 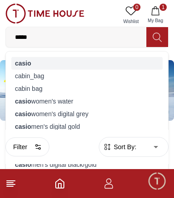 What do you see at coordinates (87, 165) in the screenshot?
I see `div: men's digital black/gold` at bounding box center [87, 165].